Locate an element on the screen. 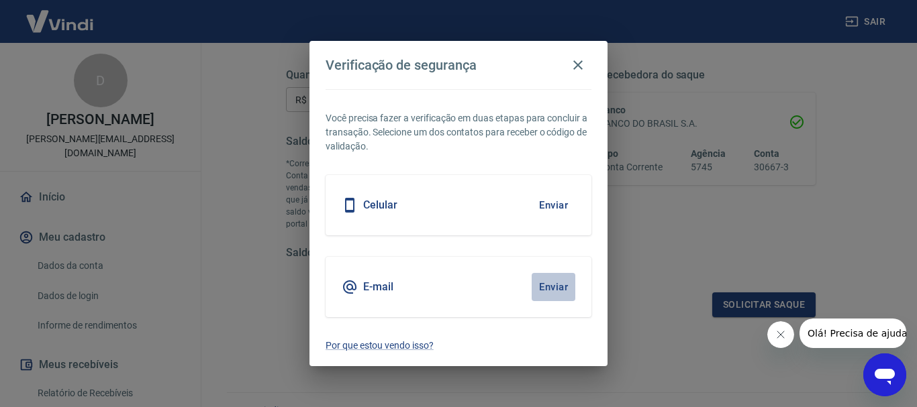 Image resolution: width=917 pixels, height=407 pixels. a: Por que estou vendo isso? is located at coordinates (458, 346).